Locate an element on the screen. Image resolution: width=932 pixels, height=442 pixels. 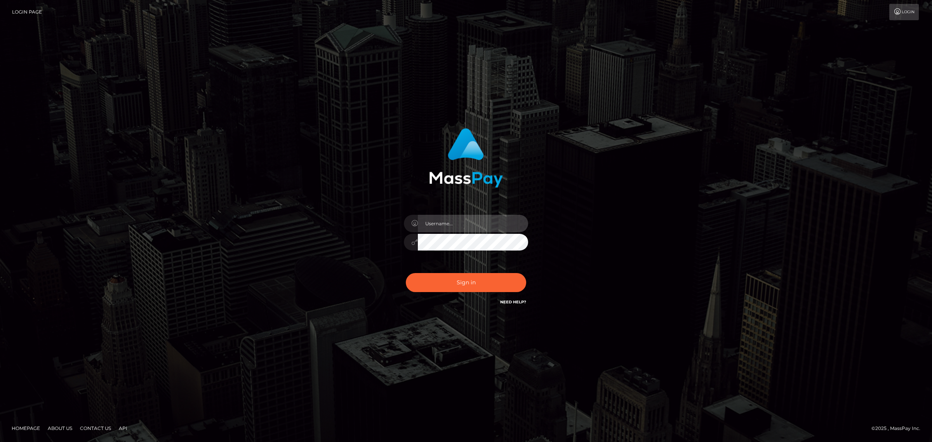
a: Login Page is located at coordinates (27, 12).